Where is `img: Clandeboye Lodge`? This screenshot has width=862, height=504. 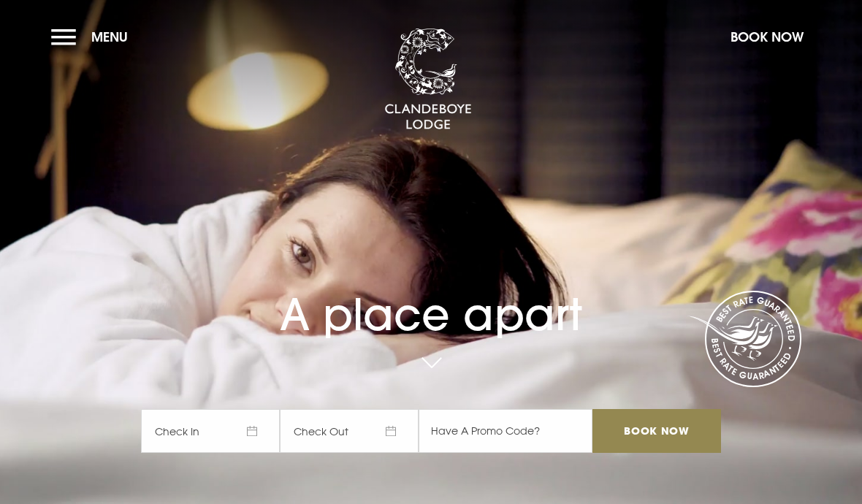
img: Clandeboye Lodge is located at coordinates (428, 80).